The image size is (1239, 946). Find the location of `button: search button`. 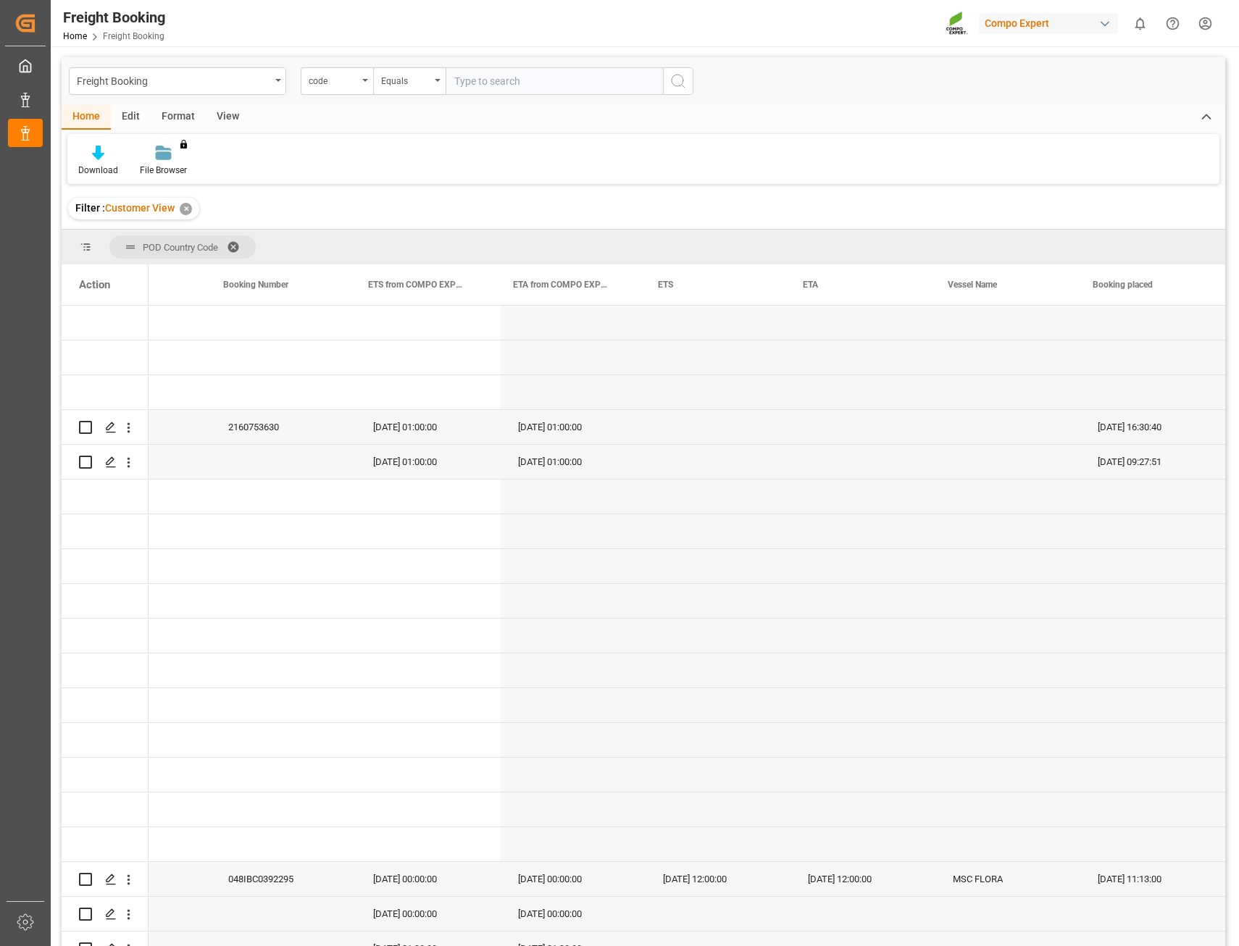

button: search button is located at coordinates (678, 81).